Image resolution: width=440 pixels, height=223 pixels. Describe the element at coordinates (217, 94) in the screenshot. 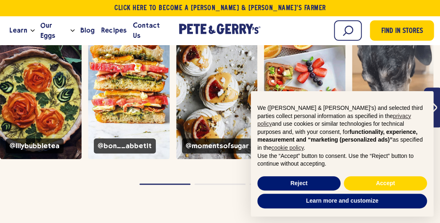

I see `div: slide 3 of 14` at that location.